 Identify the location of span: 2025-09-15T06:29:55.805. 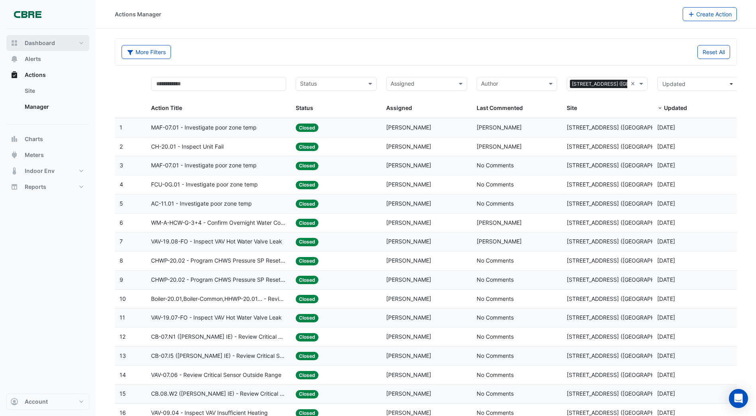
(666, 184).